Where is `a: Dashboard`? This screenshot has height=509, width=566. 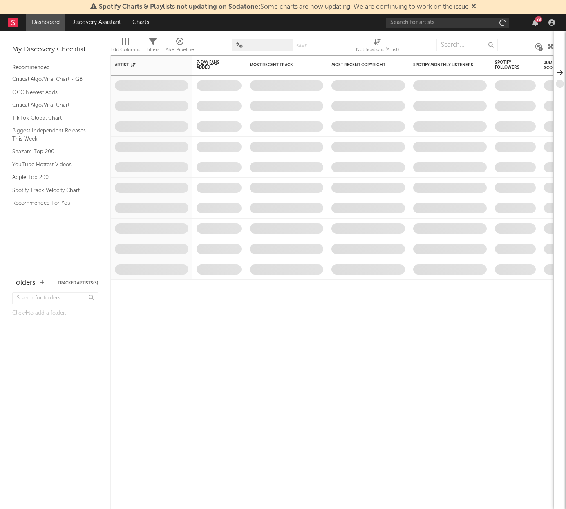 a: Dashboard is located at coordinates (46, 22).